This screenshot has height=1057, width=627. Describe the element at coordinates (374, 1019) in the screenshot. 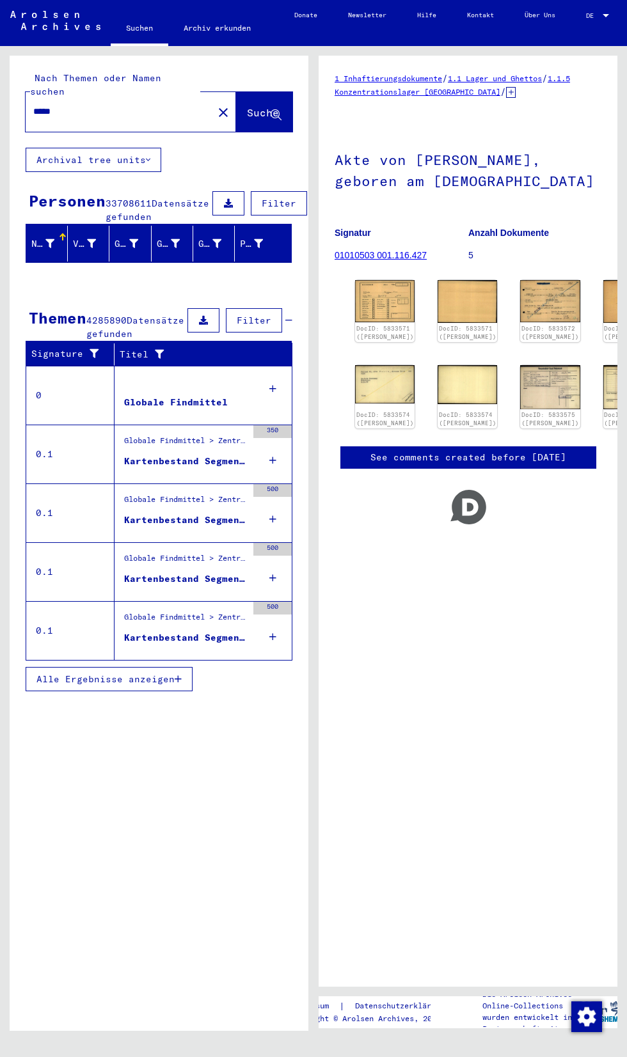

I see `p: Copyright © Arolsen Archives, 2021` at that location.